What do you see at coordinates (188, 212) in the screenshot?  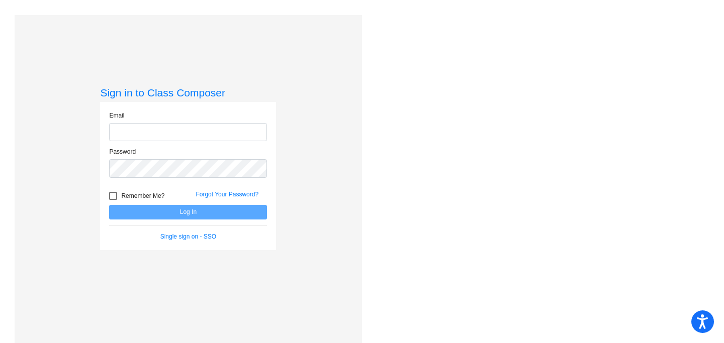 I see `button: Log In` at bounding box center [188, 212].